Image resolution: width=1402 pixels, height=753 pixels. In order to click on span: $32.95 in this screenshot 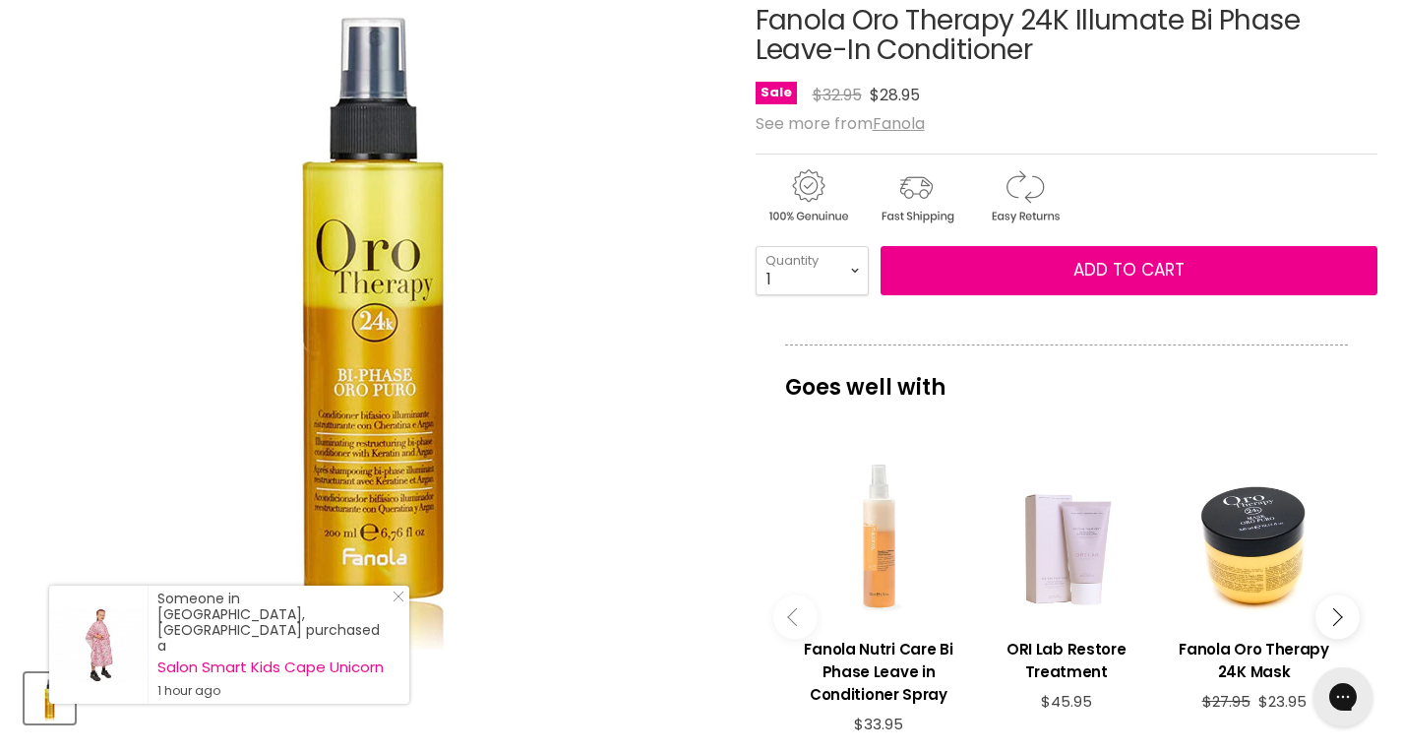, I will do `click(837, 94)`.